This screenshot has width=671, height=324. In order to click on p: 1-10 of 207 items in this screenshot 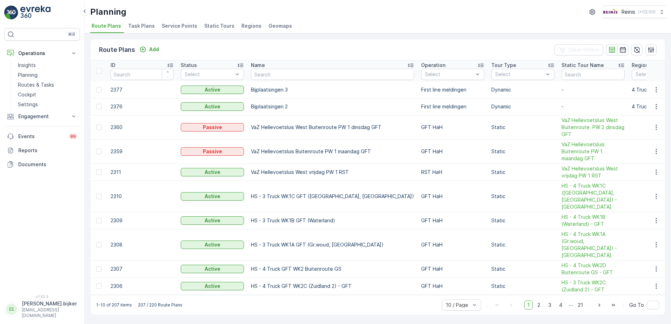, I will do `click(114, 305)`.